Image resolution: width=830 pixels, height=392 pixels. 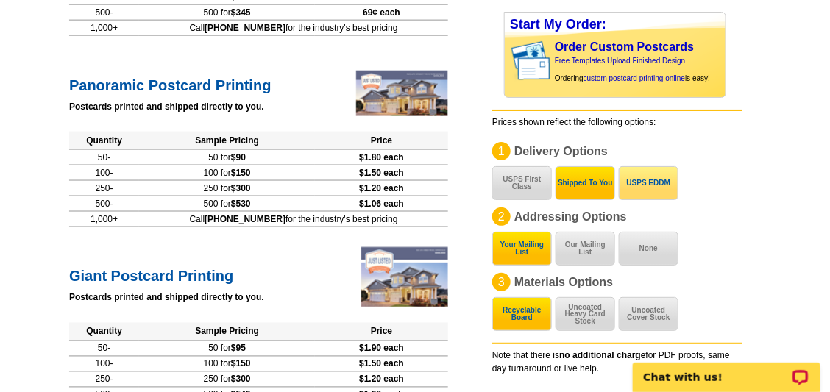 What do you see at coordinates (258, 274) in the screenshot?
I see `h2: Giant Postcard Printing` at bounding box center [258, 274].